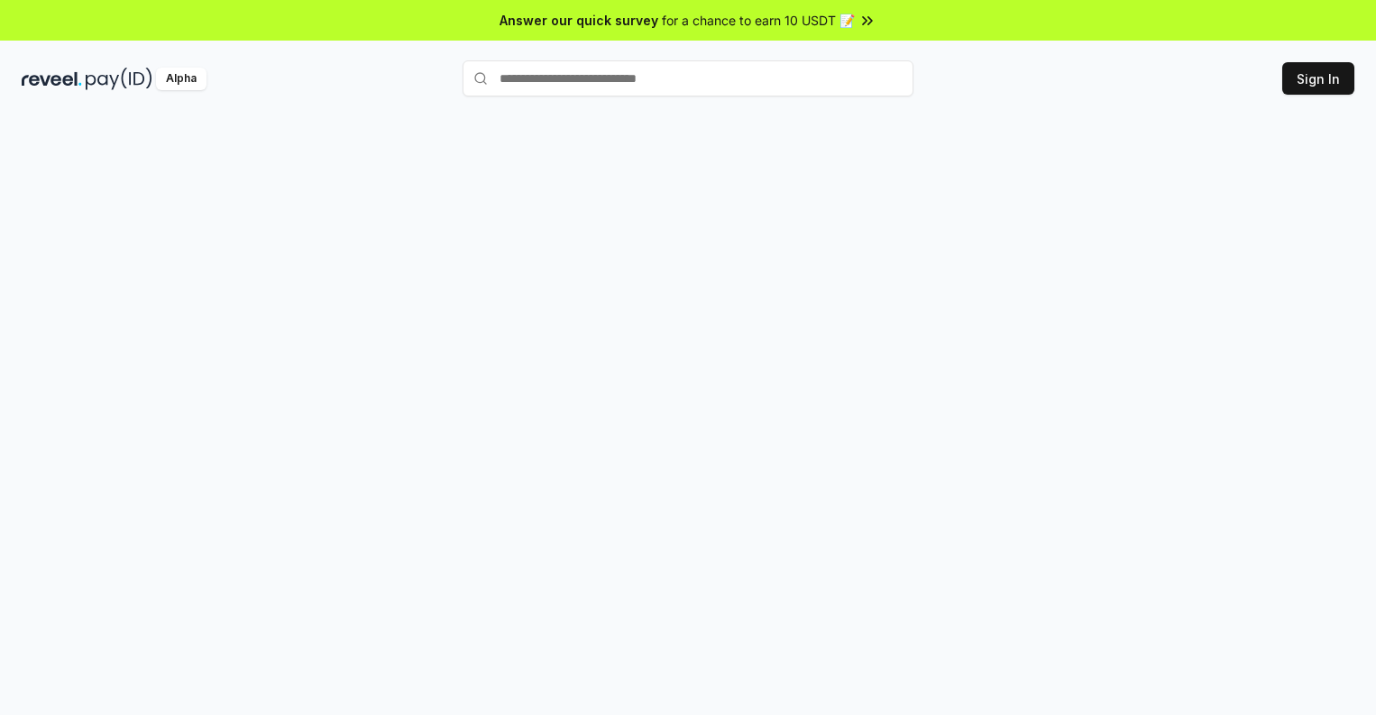  What do you see at coordinates (119, 78) in the screenshot?
I see `img: pay_id` at bounding box center [119, 78].